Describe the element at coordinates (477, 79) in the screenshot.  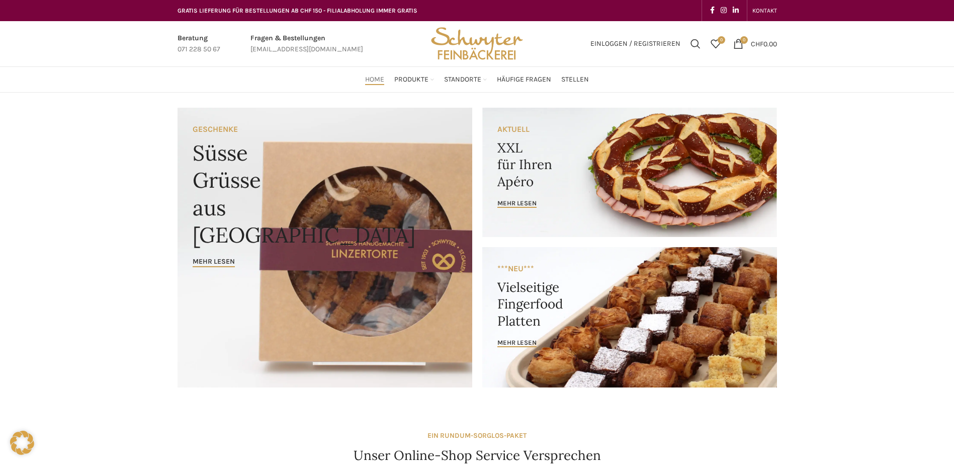
I see `div: Main navigation` at that location.